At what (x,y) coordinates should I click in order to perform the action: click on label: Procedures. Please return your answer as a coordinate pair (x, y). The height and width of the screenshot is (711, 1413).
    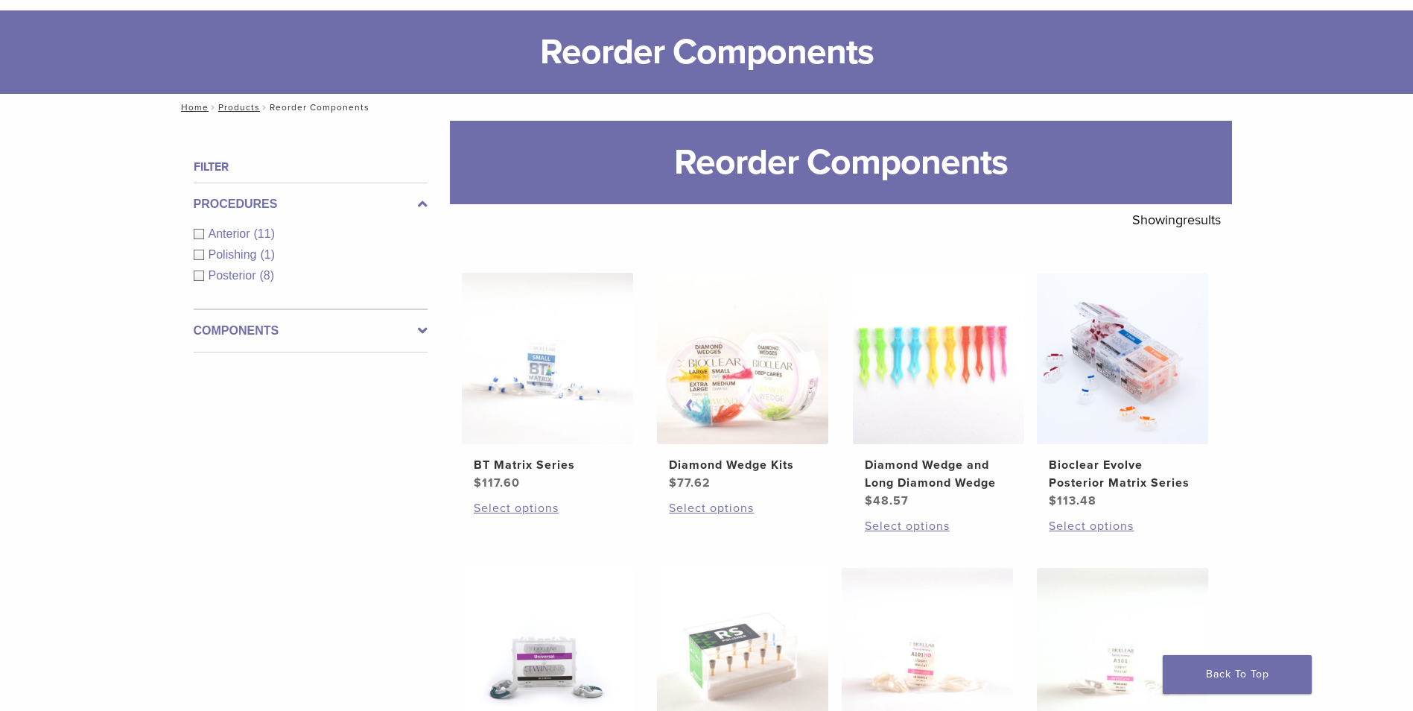
    Looking at the image, I should click on (311, 204).